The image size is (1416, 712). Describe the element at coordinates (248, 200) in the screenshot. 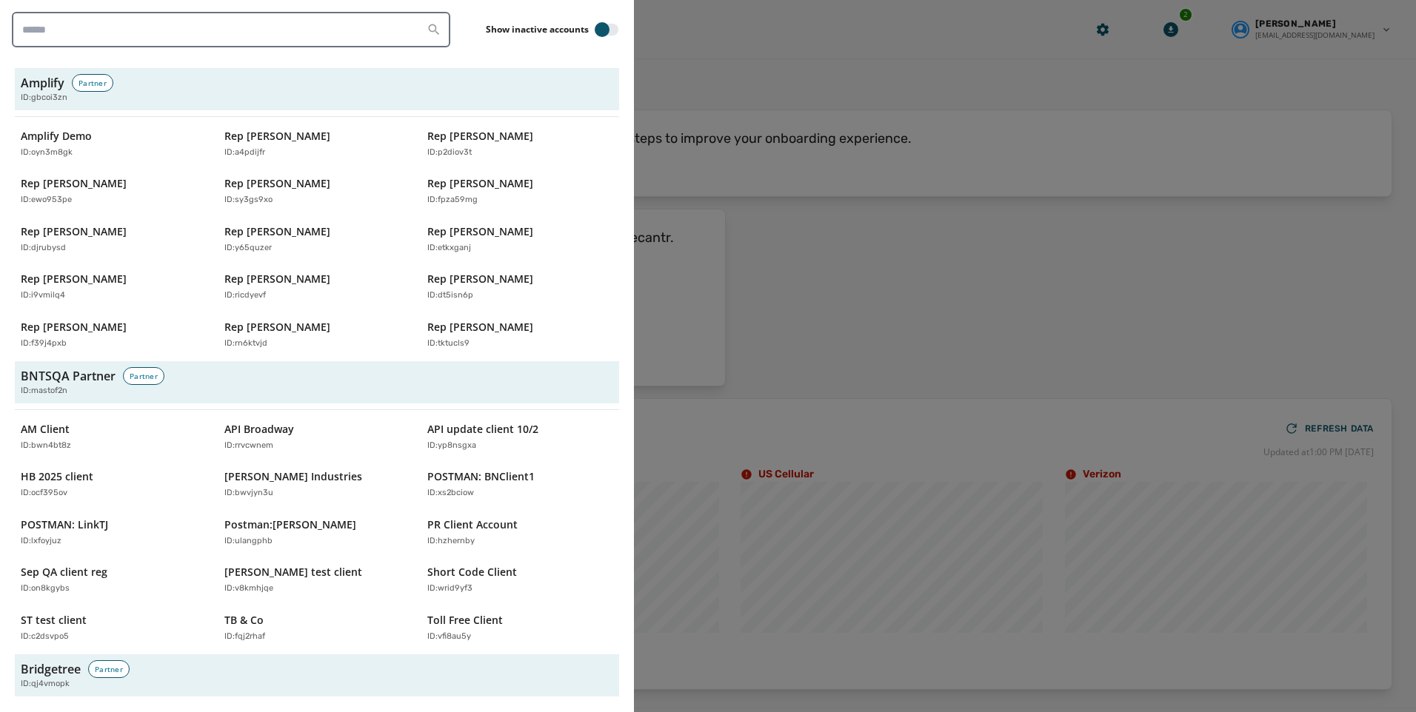

I see `p: ID: sy3gs9xo` at that location.